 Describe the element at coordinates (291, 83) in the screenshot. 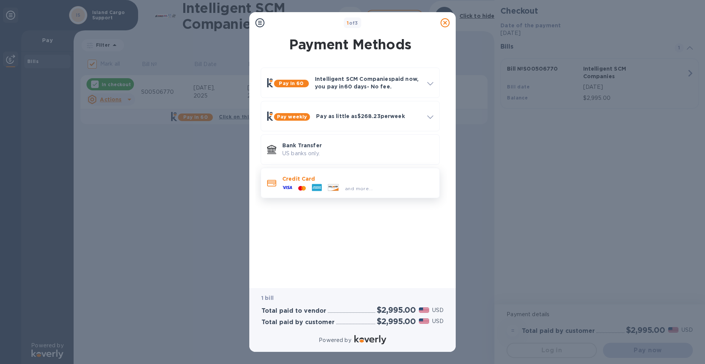

I see `b: Pay in 60` at that location.